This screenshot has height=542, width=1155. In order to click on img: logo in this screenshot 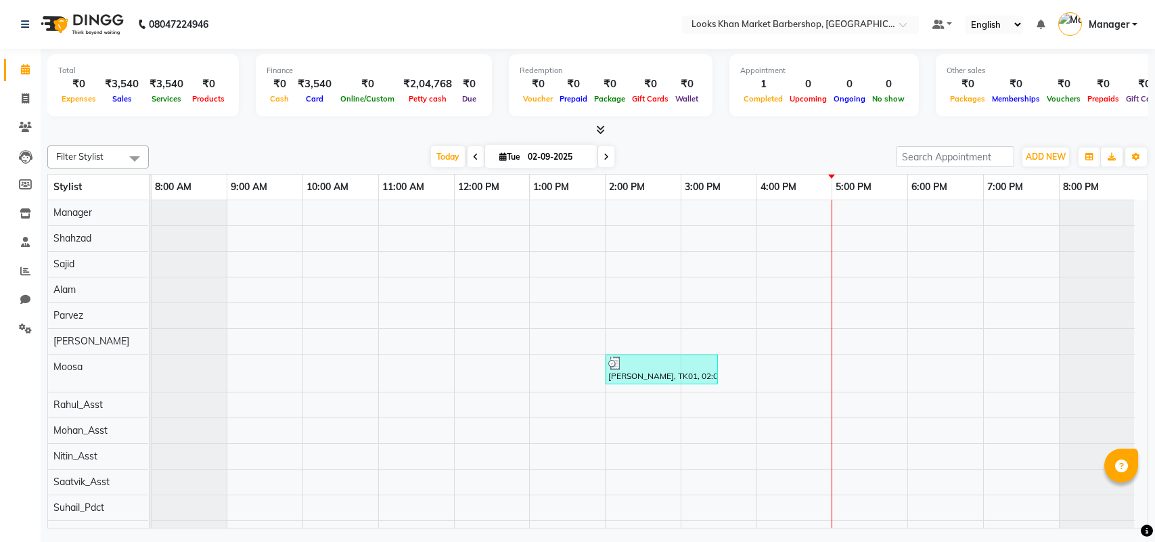, I will do `click(81, 24)`.